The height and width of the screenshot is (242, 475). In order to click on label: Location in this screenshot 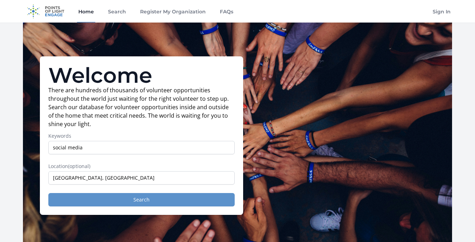, I will do `click(141, 166)`.